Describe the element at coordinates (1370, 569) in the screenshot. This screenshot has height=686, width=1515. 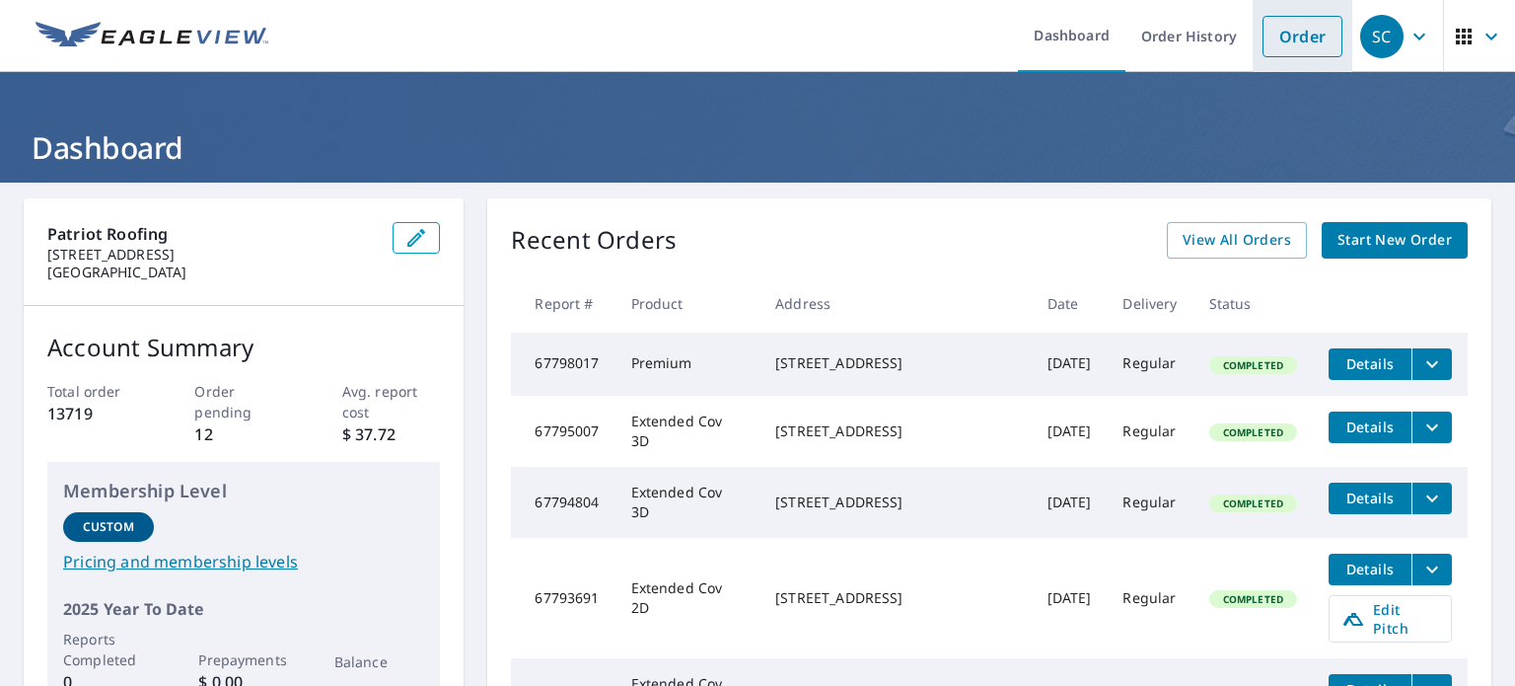
I see `button: detailsBtn-67793691` at that location.